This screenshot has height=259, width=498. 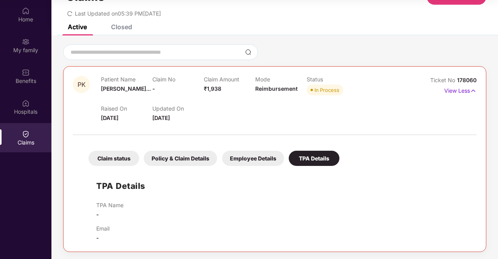 I want to click on img: svg+xml;base64,PHN2ZyBpZD0iQ2xhaW0iIHhtbG5zPSJodHRwOi8vd3d3LnczLm9yZy8yMDAwL3N2ZyIgd2lkdGg9IjIwIi..., so click(x=26, y=134).